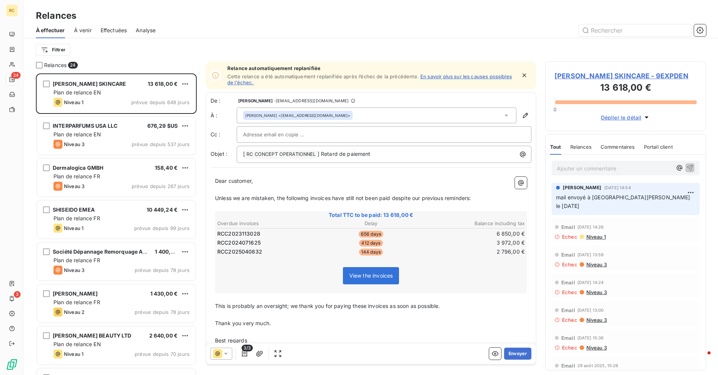 This screenshot has height=375, width=718. I want to click on label: Cc :, so click(224, 134).